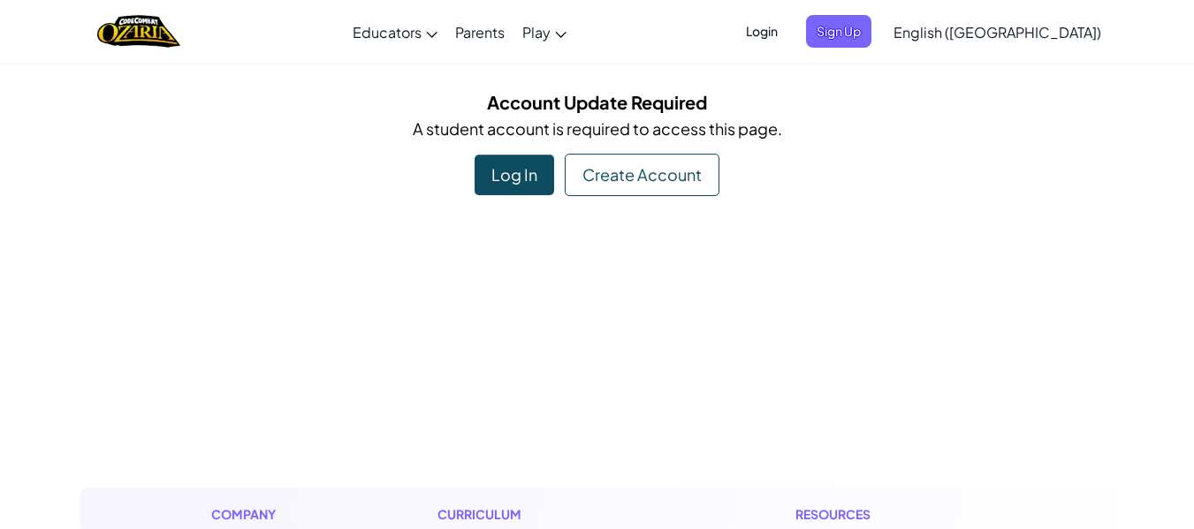 The image size is (1194, 529). I want to click on h1: Company, so click(252, 514).